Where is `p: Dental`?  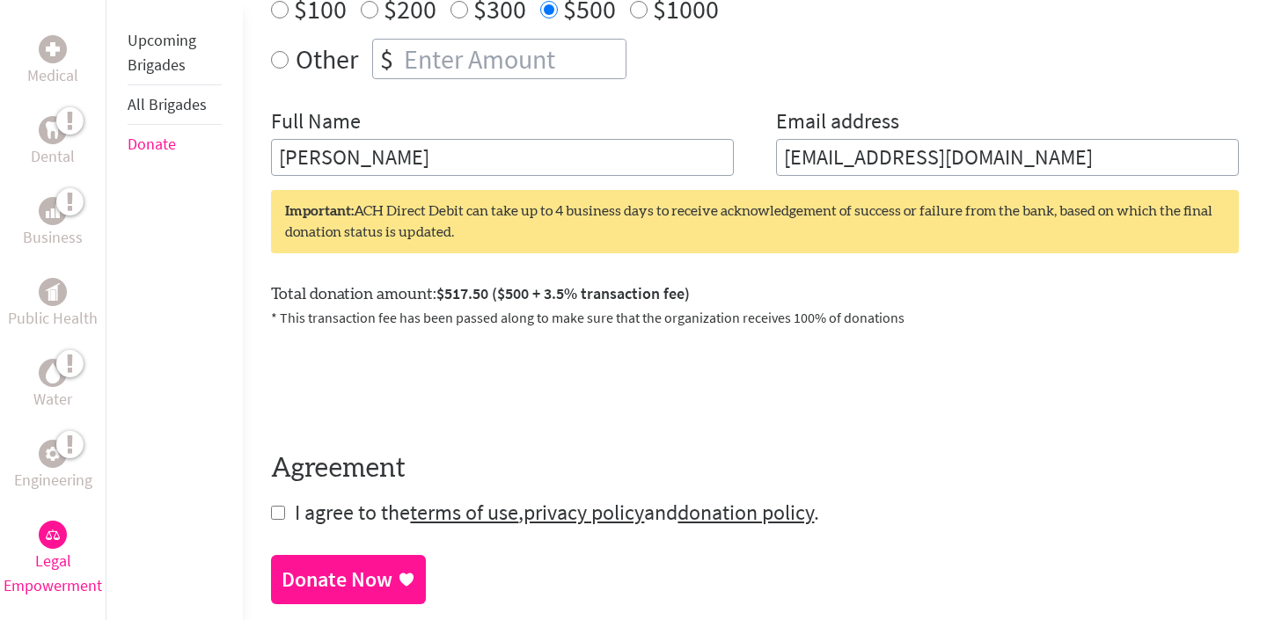 p: Dental is located at coordinates (53, 157).